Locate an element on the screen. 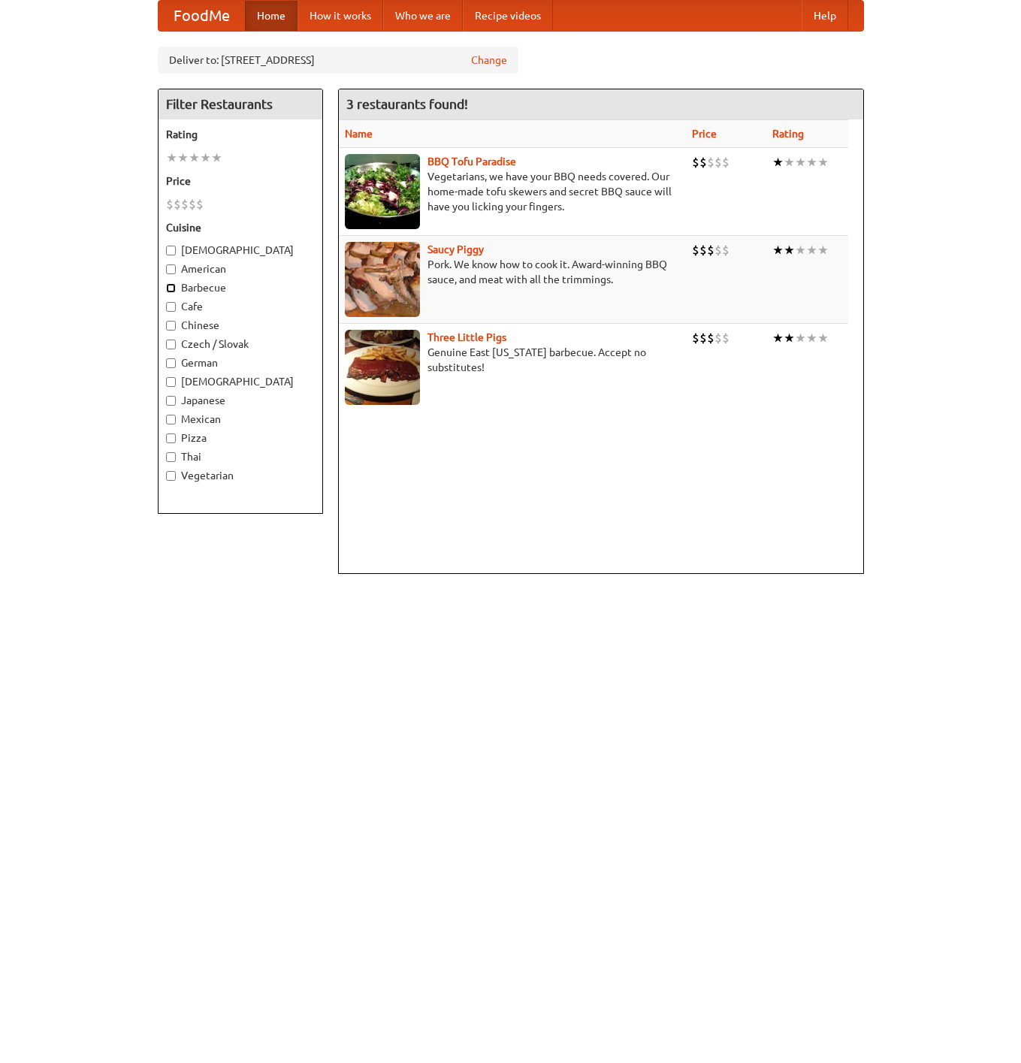 The image size is (1021, 1063). label: Chinese is located at coordinates (240, 325).